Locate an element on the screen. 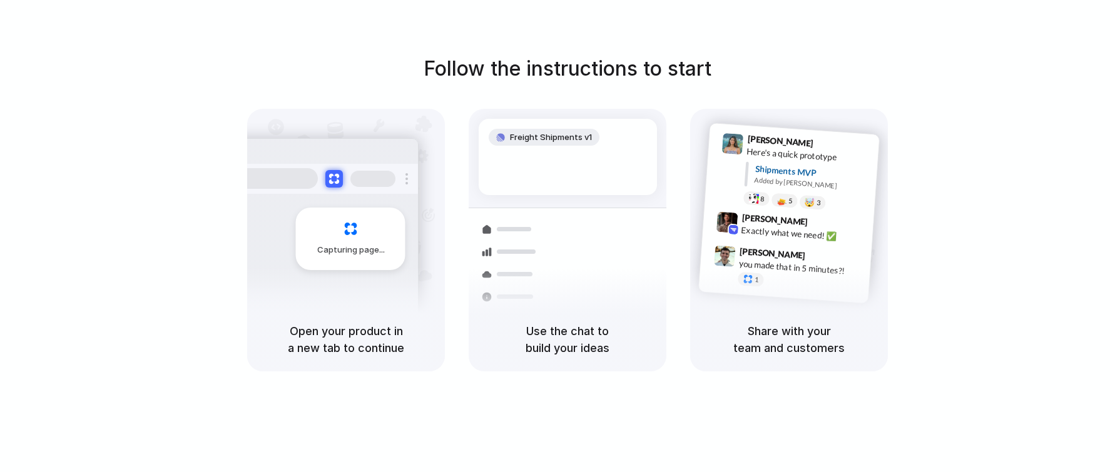 This screenshot has height=472, width=1110. span: 8 is located at coordinates (762, 198).